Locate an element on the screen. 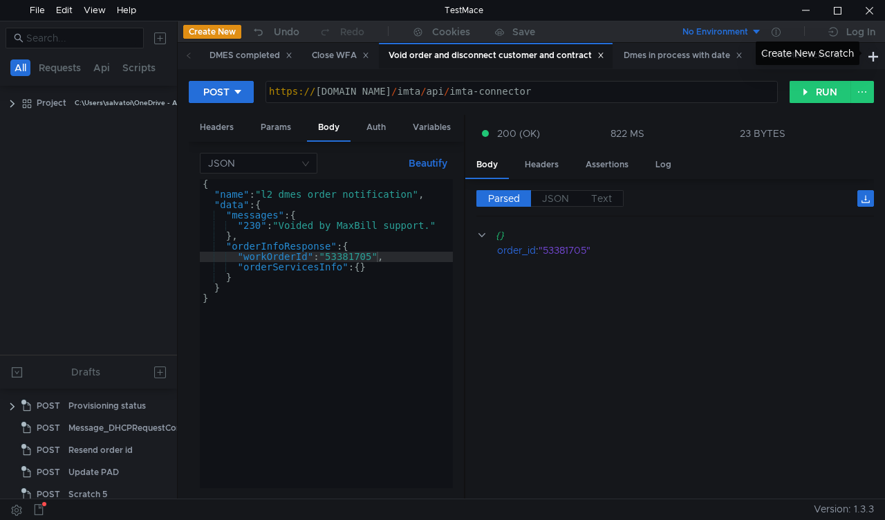 This screenshot has width=885, height=520. button: Requests is located at coordinates (59, 68).